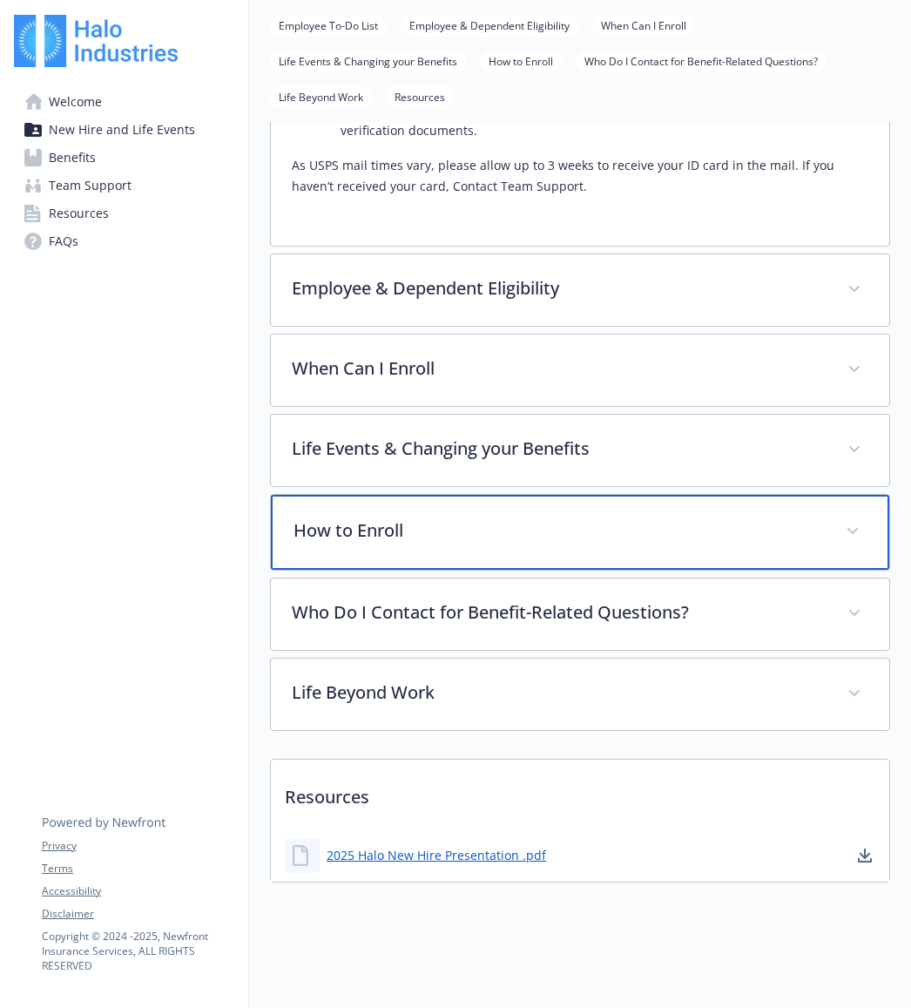 The height and width of the screenshot is (1008, 911). I want to click on div: How to Enroll, so click(580, 532).